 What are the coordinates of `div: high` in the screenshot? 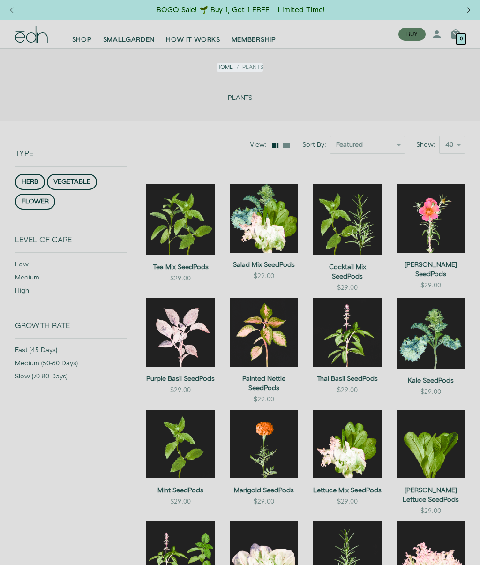 It's located at (71, 293).